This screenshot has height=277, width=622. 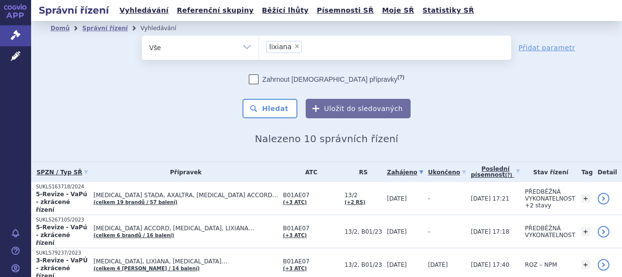 I want to click on span: 13/2, so click(x=363, y=195).